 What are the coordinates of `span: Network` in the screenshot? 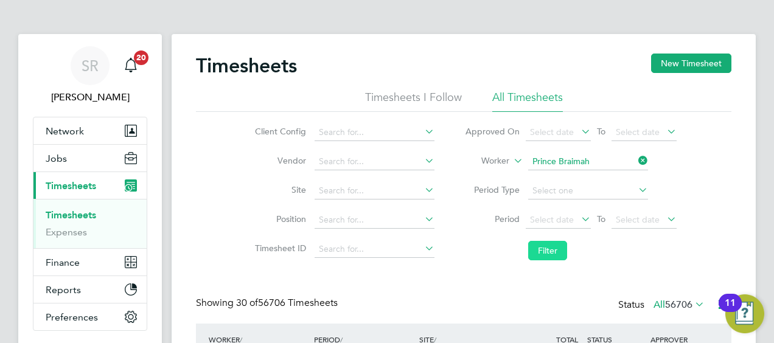 It's located at (64, 131).